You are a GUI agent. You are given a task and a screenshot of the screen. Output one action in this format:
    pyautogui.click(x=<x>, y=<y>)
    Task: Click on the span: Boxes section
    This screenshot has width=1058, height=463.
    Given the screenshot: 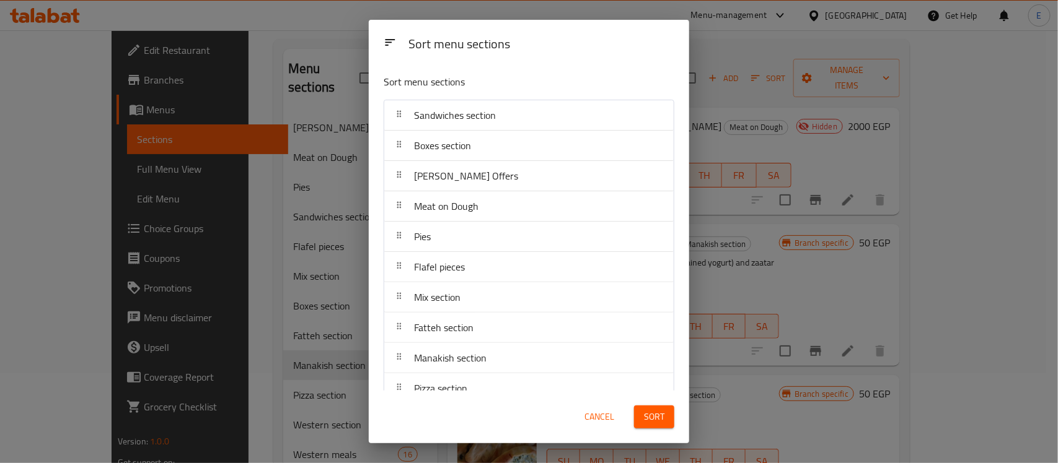 What is the action you would take?
    pyautogui.click(x=442, y=146)
    